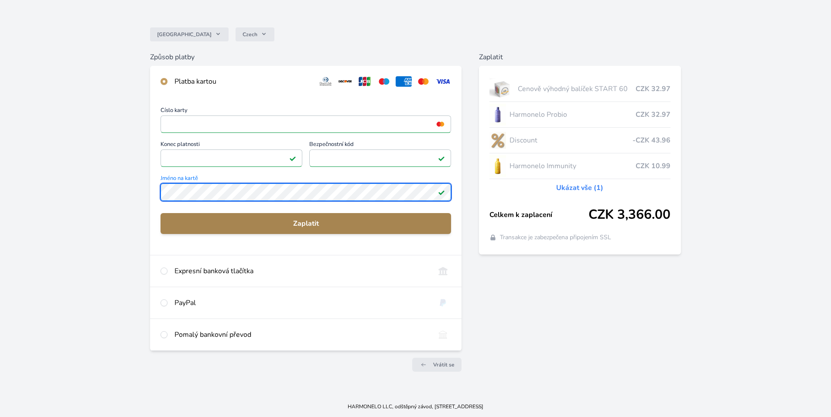 The width and height of the screenshot is (831, 417). What do you see at coordinates (580, 188) in the screenshot?
I see `a: Ukázat vše (1)` at bounding box center [580, 188].